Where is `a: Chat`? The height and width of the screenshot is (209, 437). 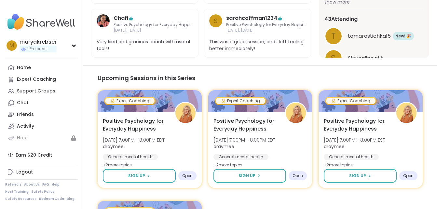 a: Chat is located at coordinates (41, 103).